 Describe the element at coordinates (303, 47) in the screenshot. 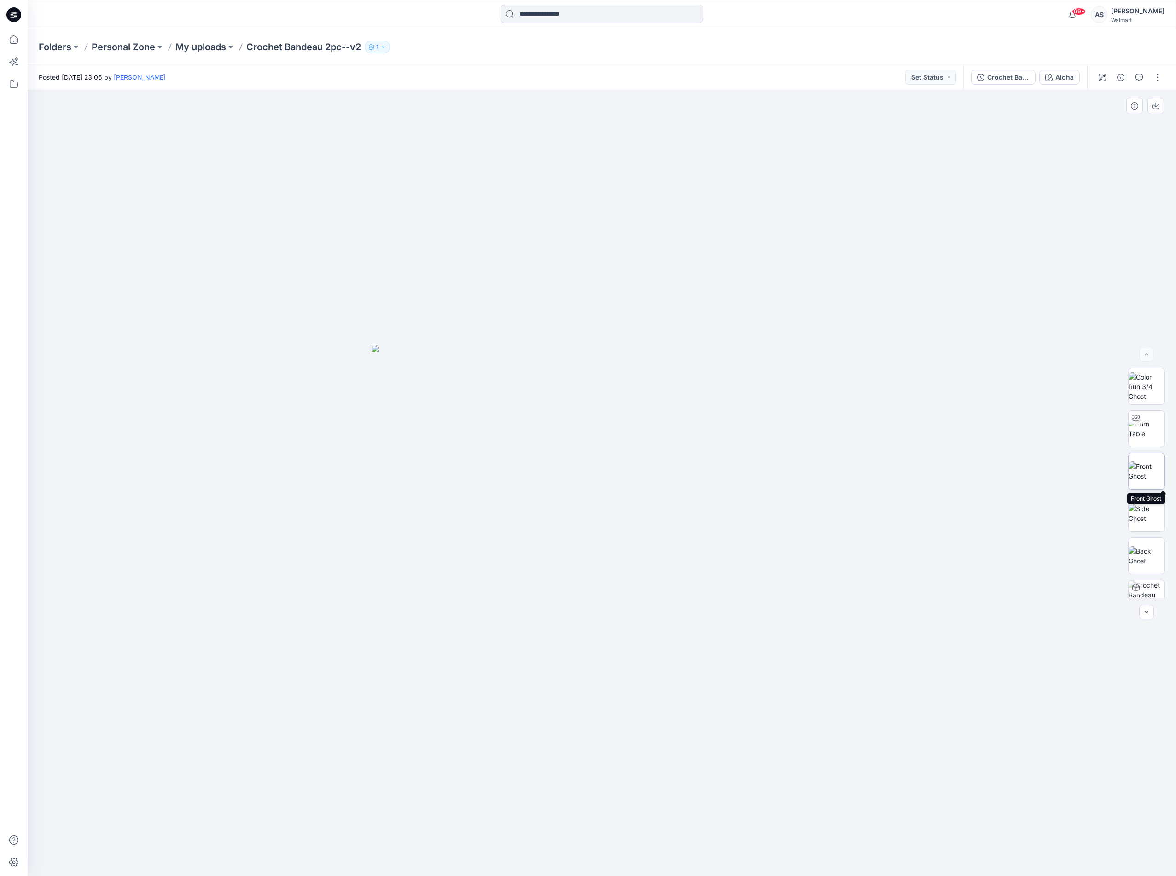

I see `p: Crochet Bandeau 2pc--v2` at that location.